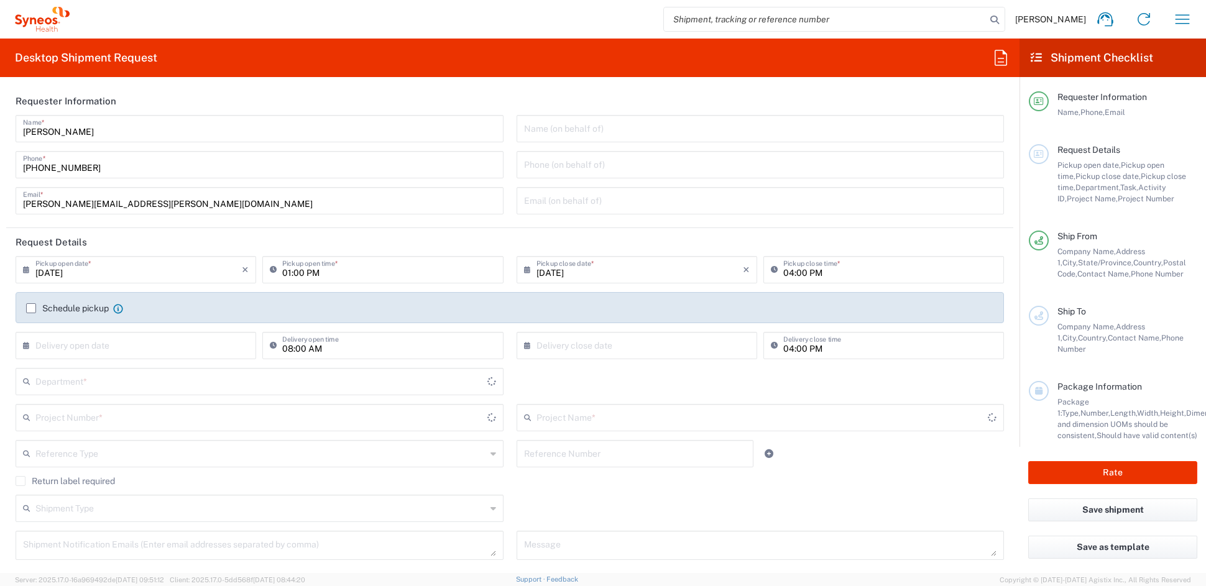  I want to click on h2: Shipment Checklist, so click(1092, 58).